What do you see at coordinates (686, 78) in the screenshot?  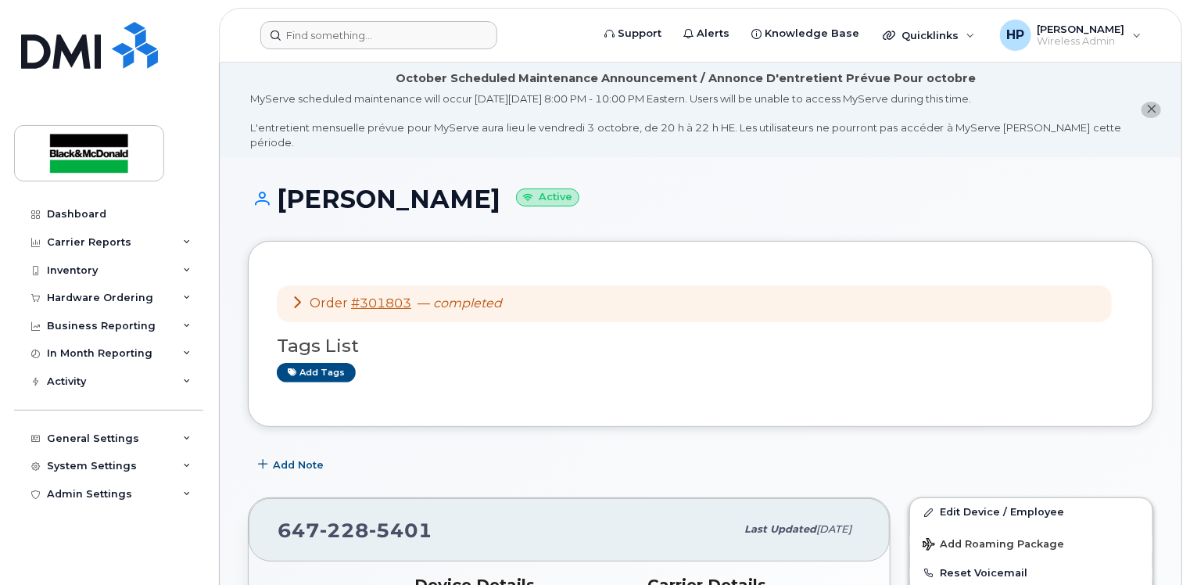 I see `div: October Scheduled Maintenance Announcement / Annonce D'entretient Prévue Pour octobre` at bounding box center [686, 78].